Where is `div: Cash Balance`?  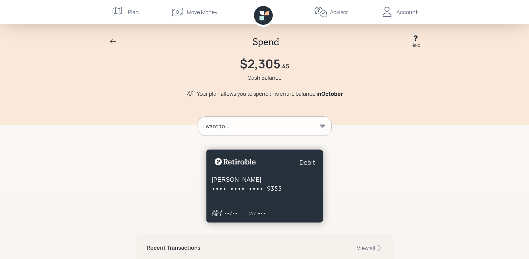 div: Cash Balance is located at coordinates (264, 78).